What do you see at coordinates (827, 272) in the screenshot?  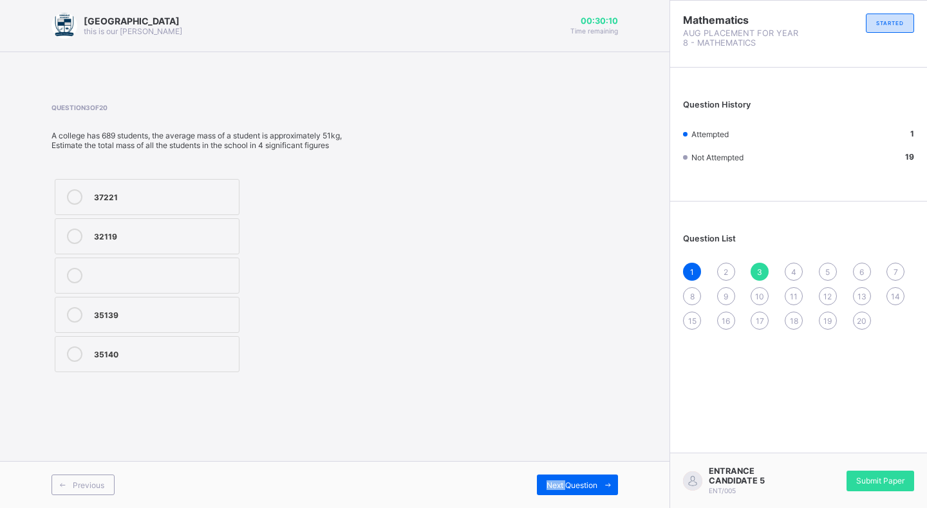 I see `span: 5` at bounding box center [827, 272].